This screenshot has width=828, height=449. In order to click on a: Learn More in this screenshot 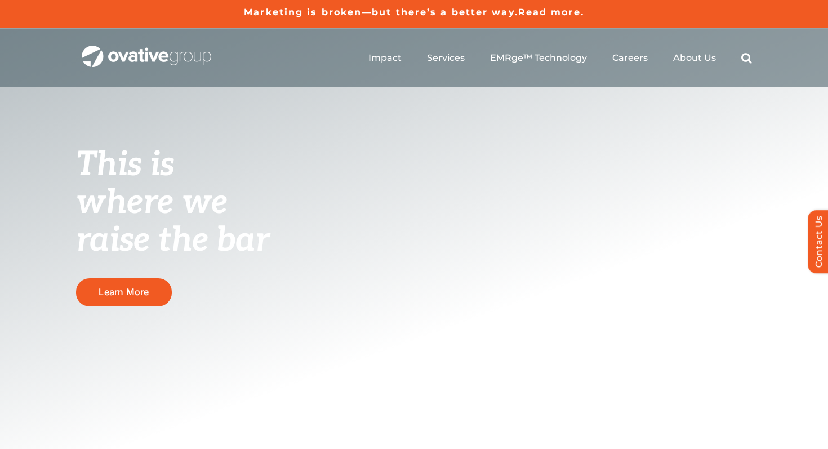, I will do `click(124, 292)`.